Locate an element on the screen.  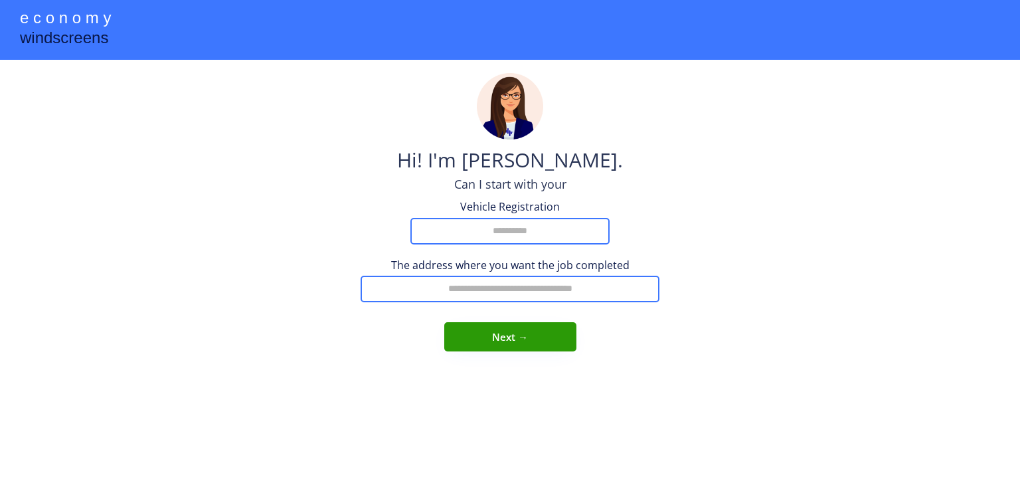
div: e c o n o m y is located at coordinates (65, 19).